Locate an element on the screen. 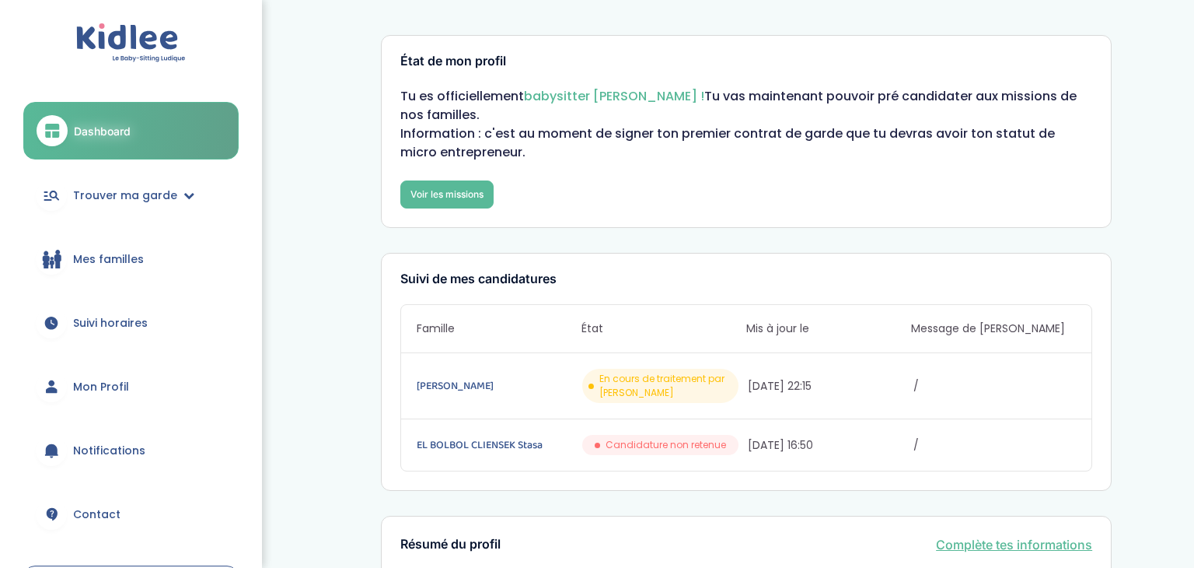  img: logo.svg is located at coordinates (131, 43).